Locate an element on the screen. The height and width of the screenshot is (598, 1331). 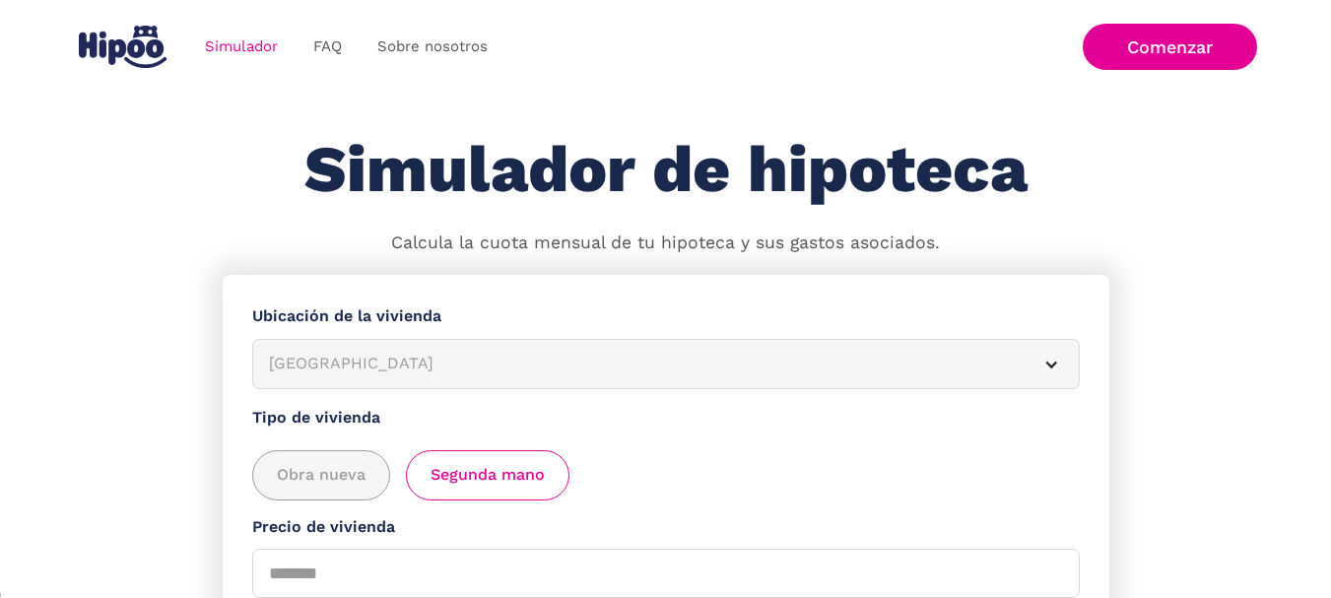
a: Simulador is located at coordinates (241, 46).